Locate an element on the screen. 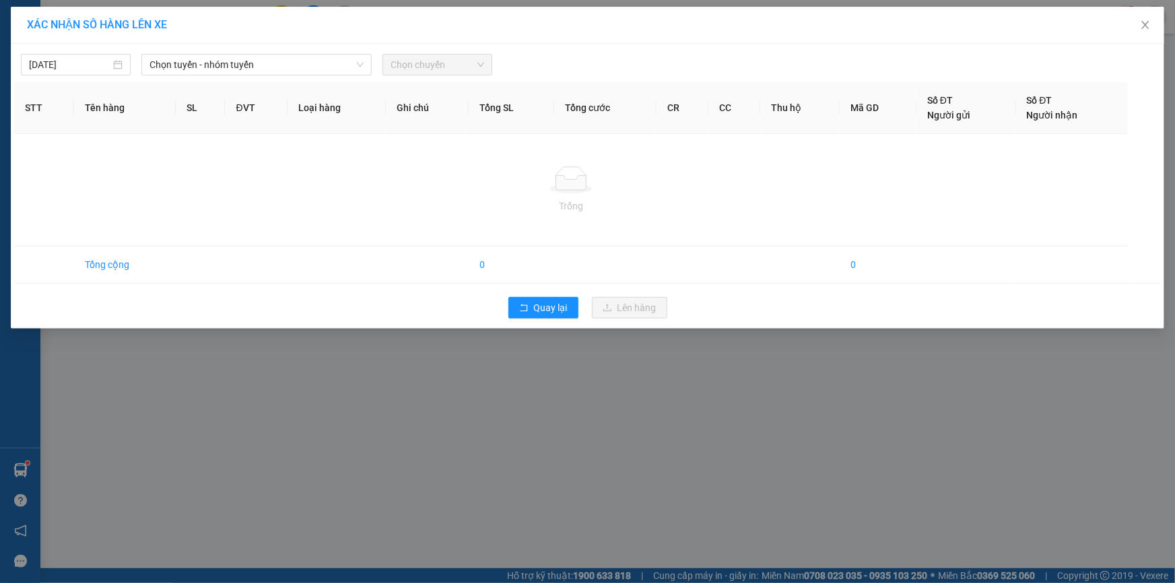 The image size is (1175, 583). td: Tổng cộng is located at coordinates (125, 265).